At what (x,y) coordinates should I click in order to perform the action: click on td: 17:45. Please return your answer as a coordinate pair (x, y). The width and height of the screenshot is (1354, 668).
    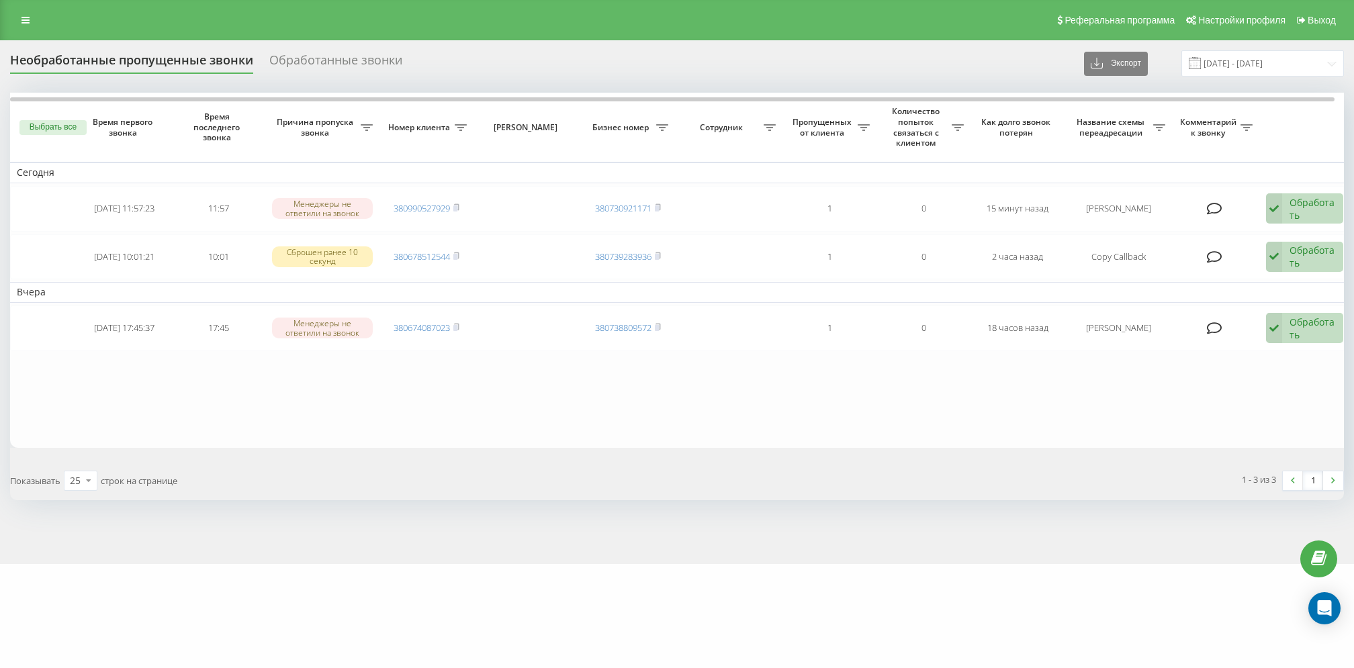
    Looking at the image, I should click on (218, 328).